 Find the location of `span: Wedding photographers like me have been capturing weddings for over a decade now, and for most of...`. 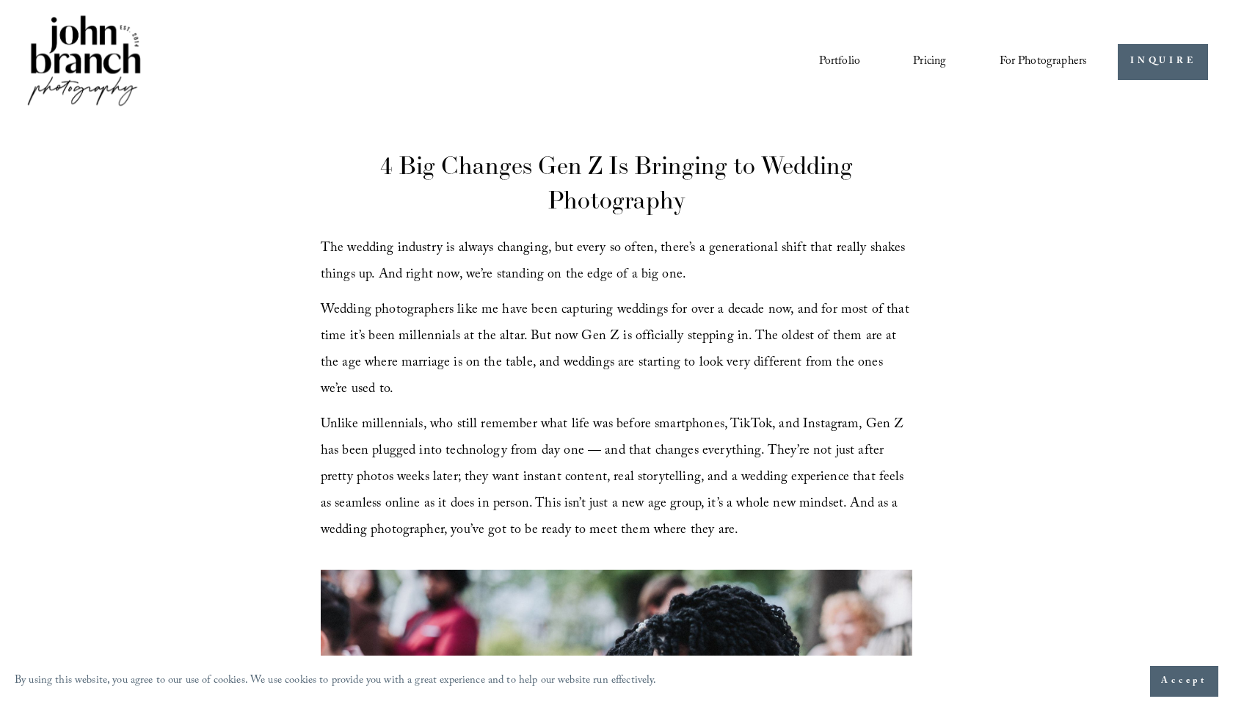

span: Wedding photographers like me have been capturing weddings for over a decade now, and for most of... is located at coordinates (616, 350).